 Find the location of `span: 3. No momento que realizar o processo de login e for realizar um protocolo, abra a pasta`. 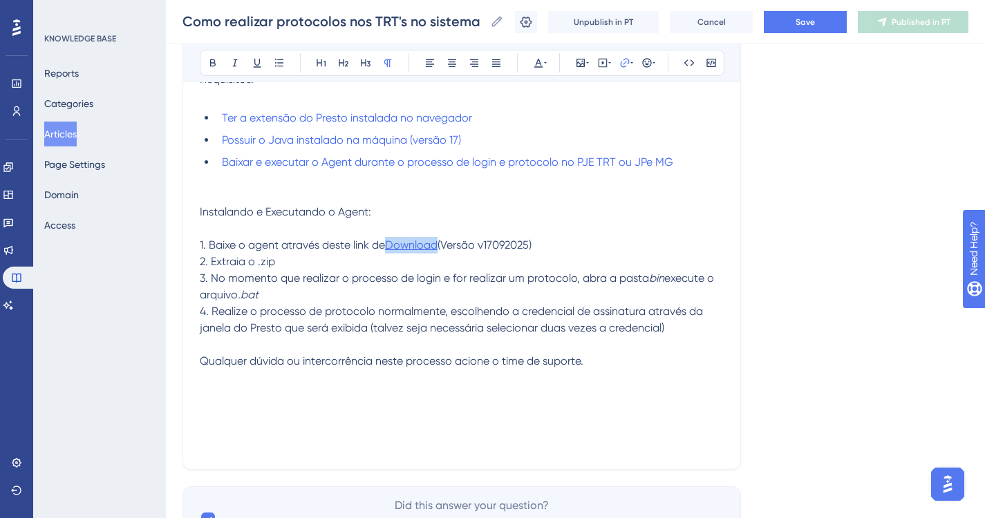

span: 3. No momento que realizar o processo de login e for realizar um protocolo, abra a pasta is located at coordinates (424, 278).